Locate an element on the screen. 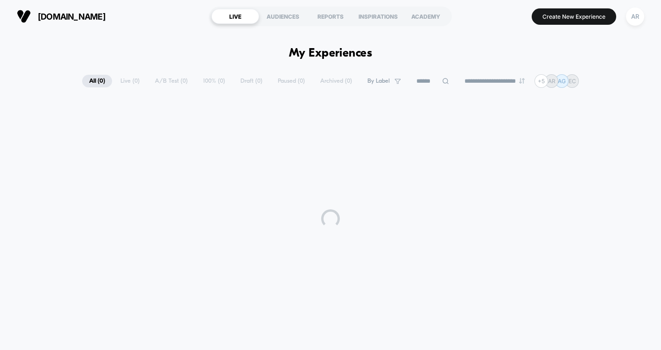 This screenshot has height=350, width=661. div: LIVE is located at coordinates (235, 16).